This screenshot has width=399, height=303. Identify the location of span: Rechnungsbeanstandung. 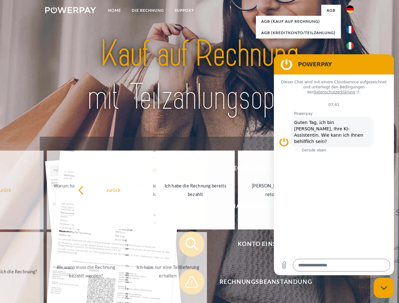
(266, 282).